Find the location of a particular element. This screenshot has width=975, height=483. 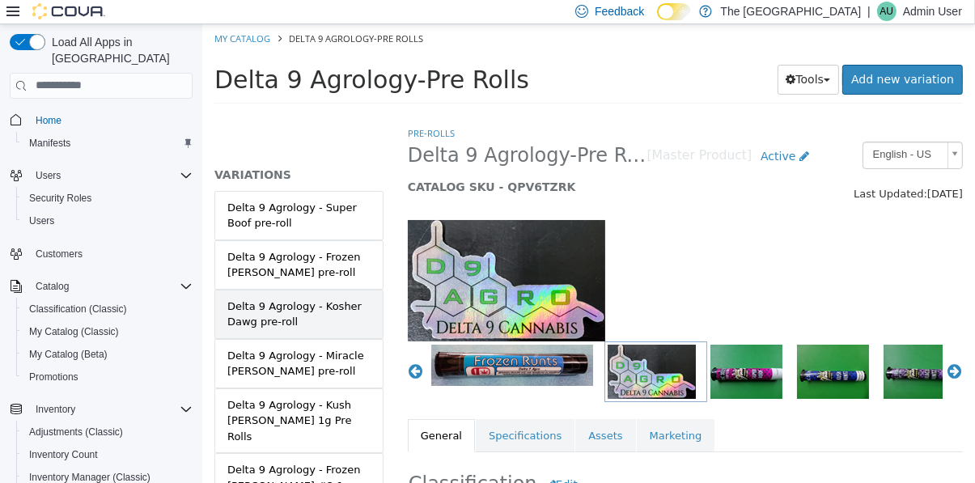

a: General is located at coordinates (239, 412).